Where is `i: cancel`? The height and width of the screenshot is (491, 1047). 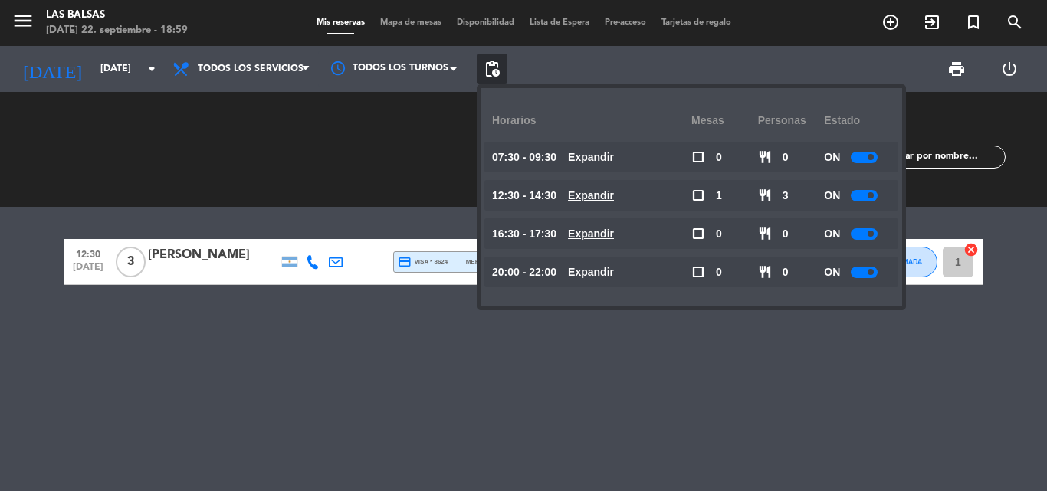 i: cancel is located at coordinates (971, 250).